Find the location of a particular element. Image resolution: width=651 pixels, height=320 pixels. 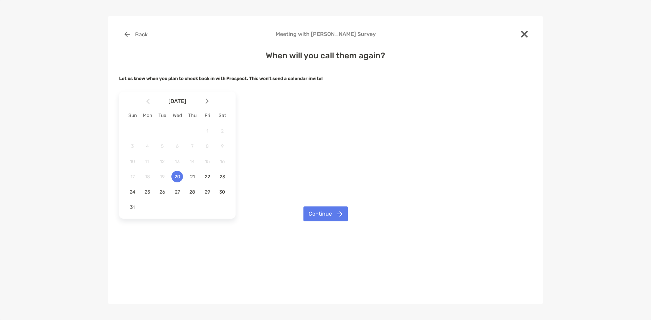

span: 29 is located at coordinates (207, 192).